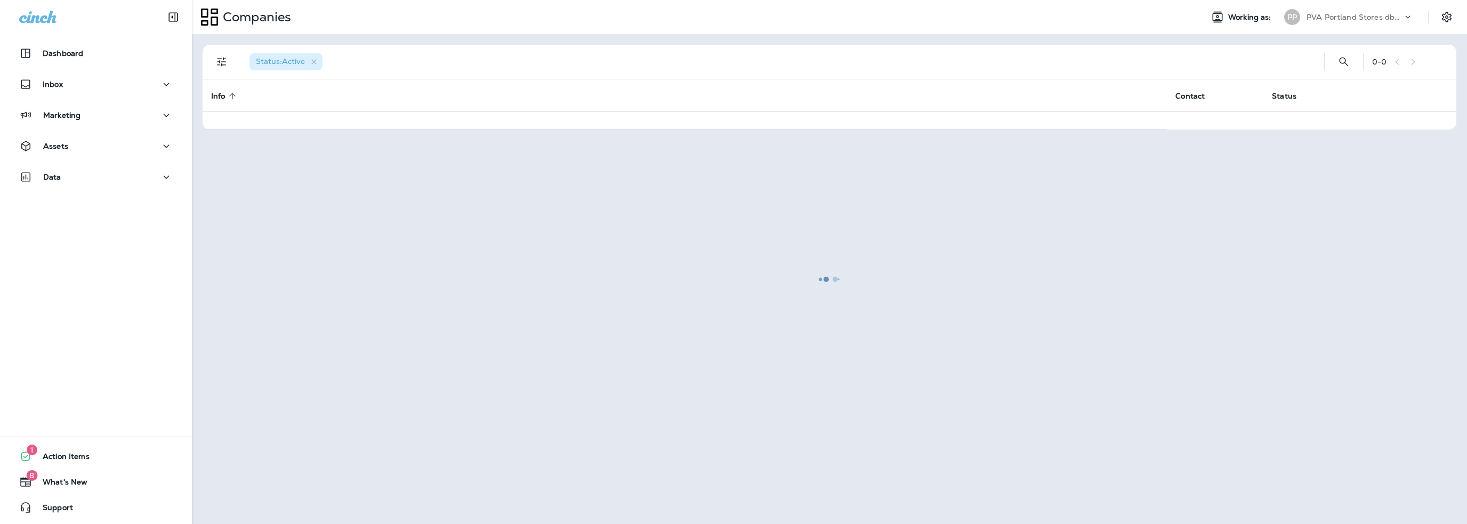 The width and height of the screenshot is (1467, 524). What do you see at coordinates (1446, 17) in the screenshot?
I see `button: Settings` at bounding box center [1446, 17].